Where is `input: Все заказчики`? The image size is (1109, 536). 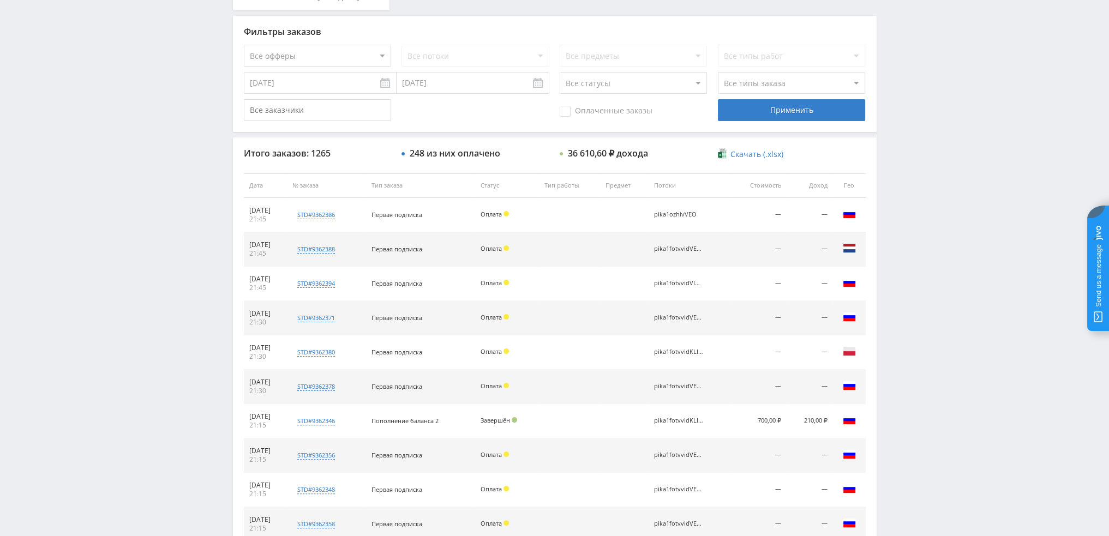
input: Все заказчики is located at coordinates (317, 110).